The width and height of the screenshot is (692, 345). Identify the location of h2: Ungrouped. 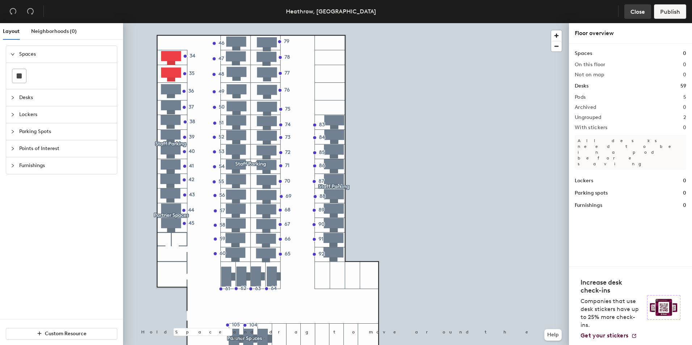
(588, 118).